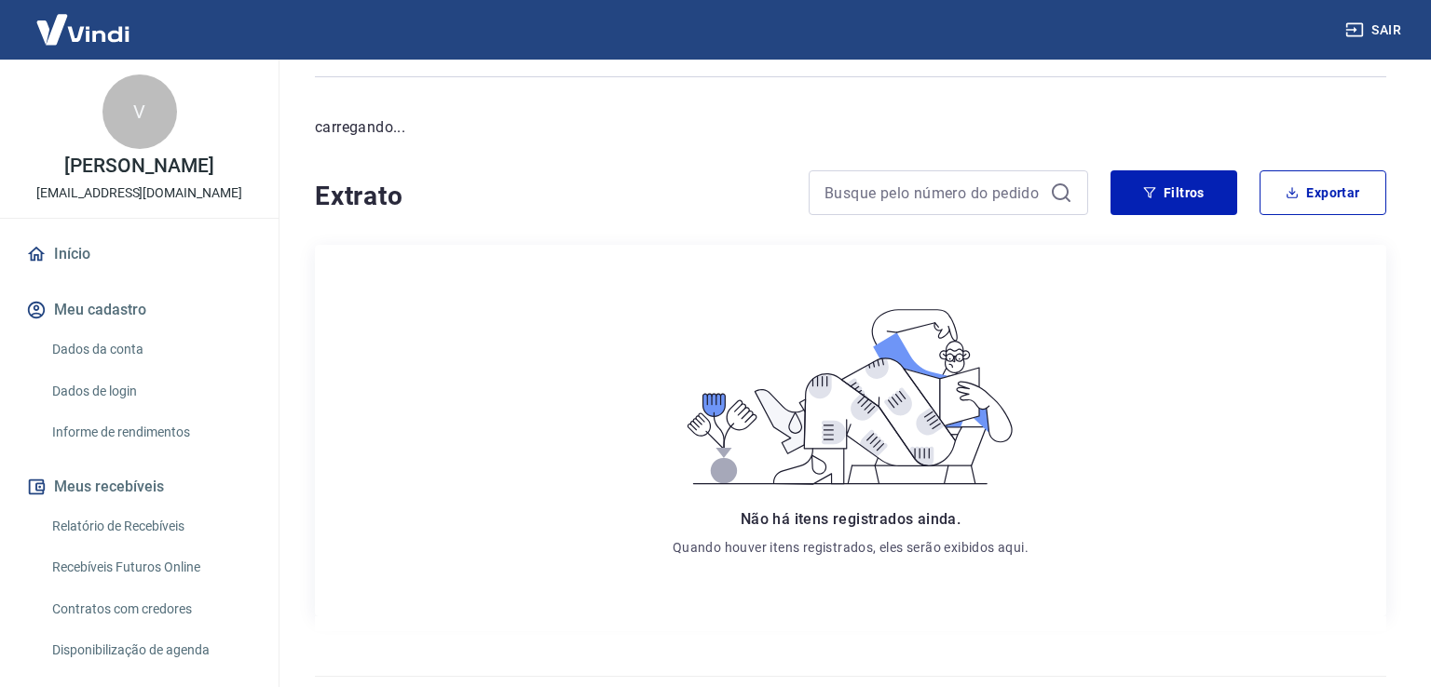  What do you see at coordinates (150, 650) in the screenshot?
I see `a: Disponibilização de agenda` at bounding box center [150, 650].